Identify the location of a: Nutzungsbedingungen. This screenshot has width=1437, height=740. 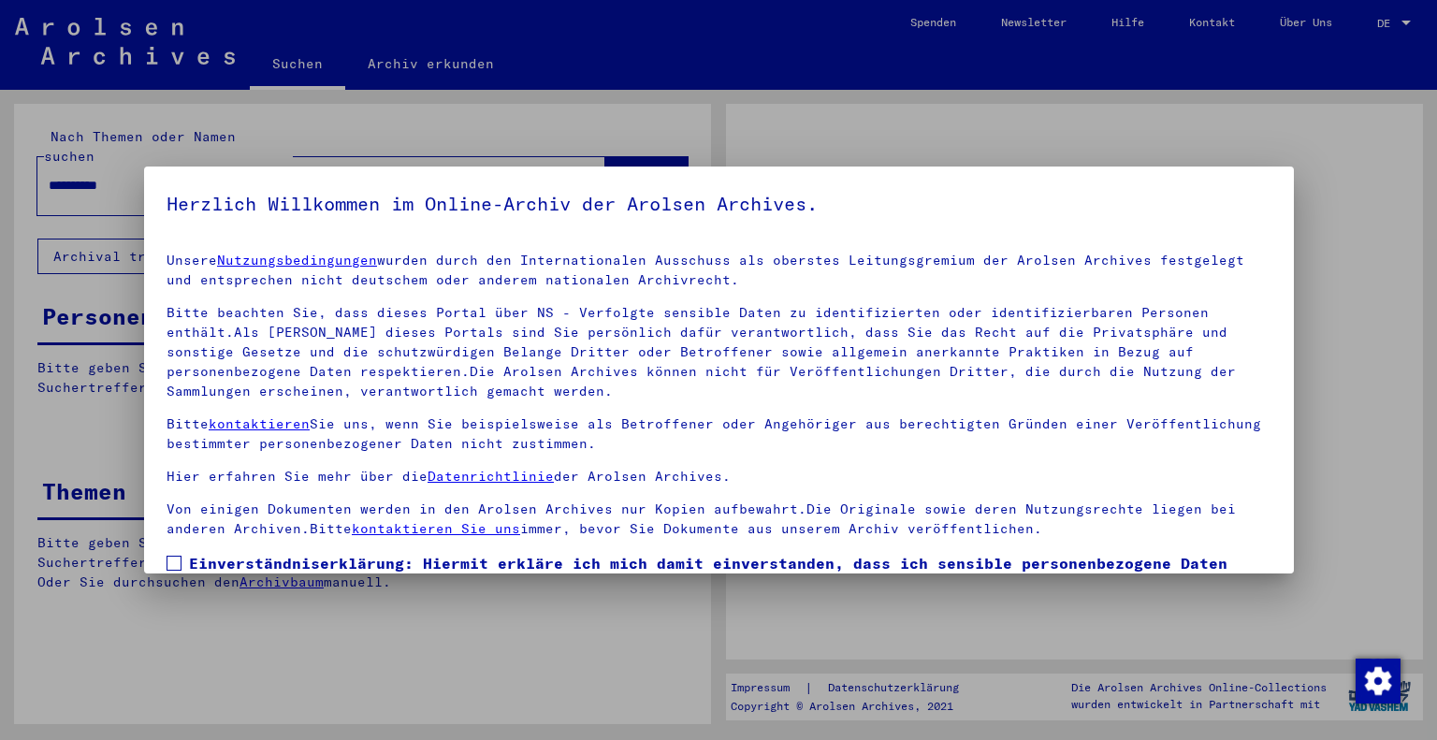
(297, 260).